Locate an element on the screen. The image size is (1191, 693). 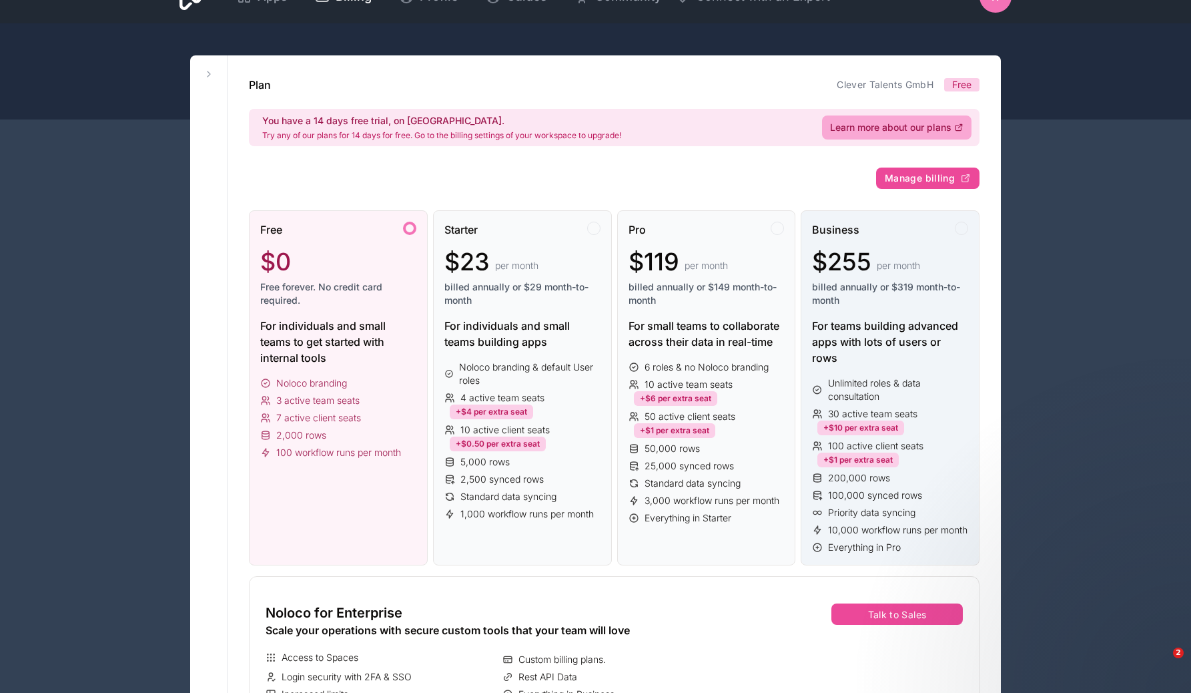
div: +$4 per extra seat is located at coordinates (491, 412).